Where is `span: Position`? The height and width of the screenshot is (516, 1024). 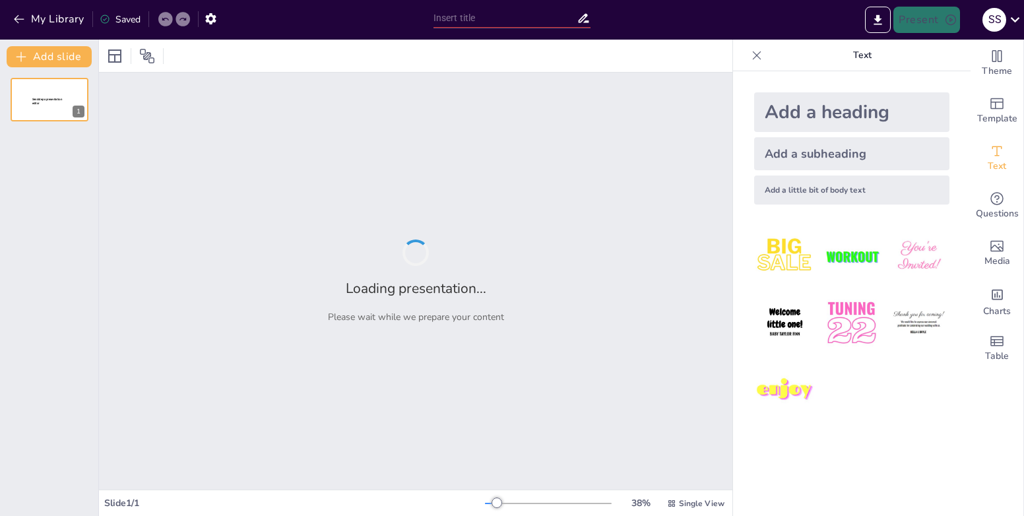
span: Position is located at coordinates (147, 56).